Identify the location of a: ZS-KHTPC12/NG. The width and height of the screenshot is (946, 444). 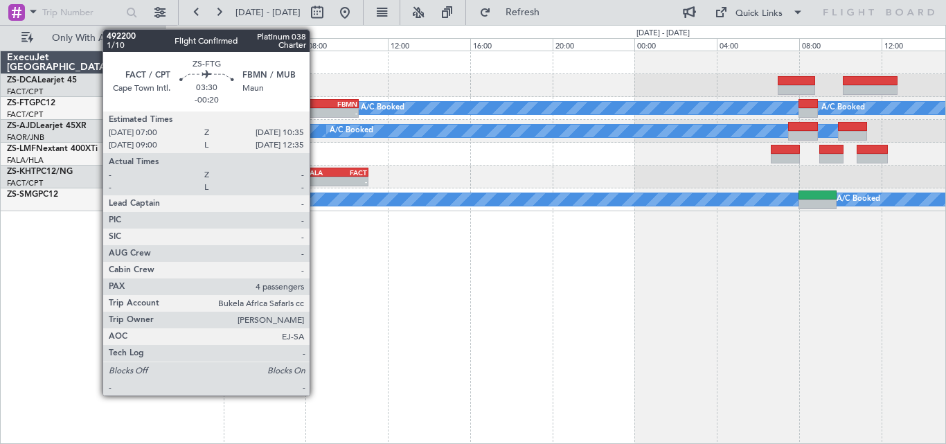
(39, 172).